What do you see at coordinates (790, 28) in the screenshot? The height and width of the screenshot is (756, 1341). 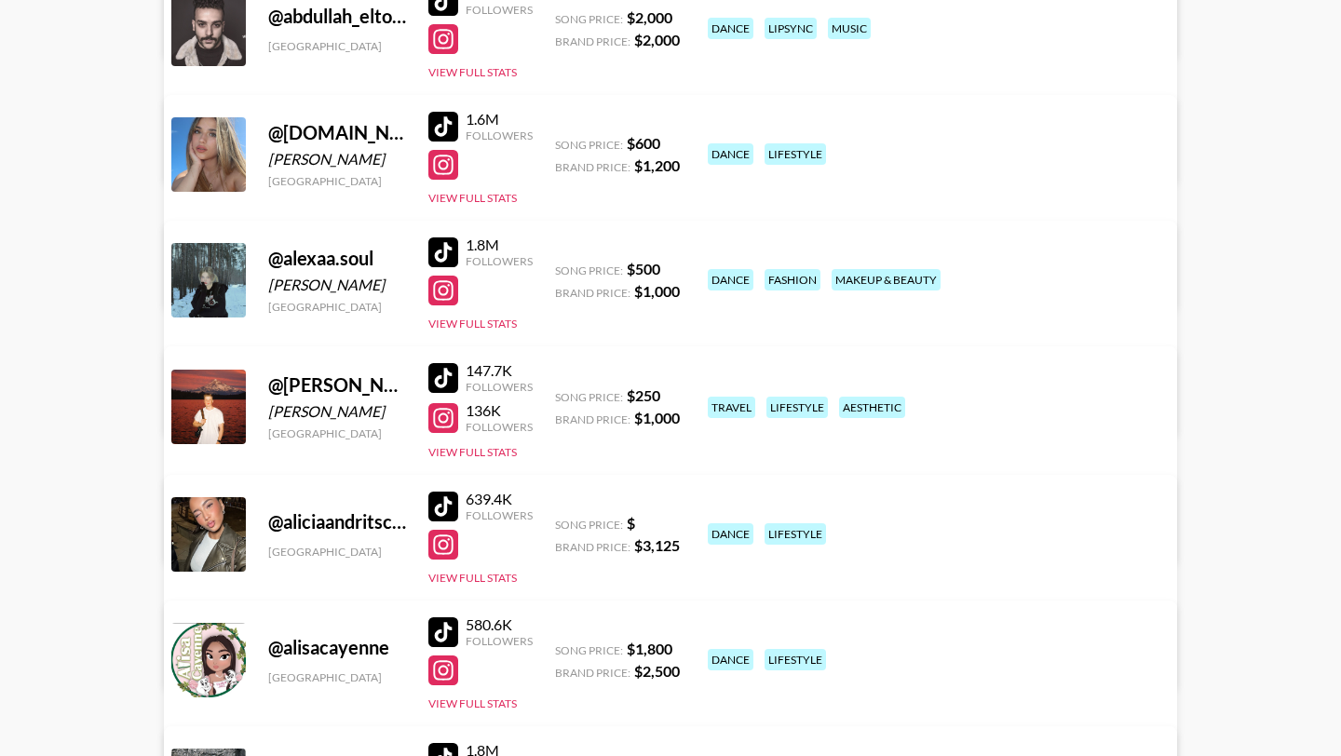 I see `div: lipsync` at bounding box center [790, 28].